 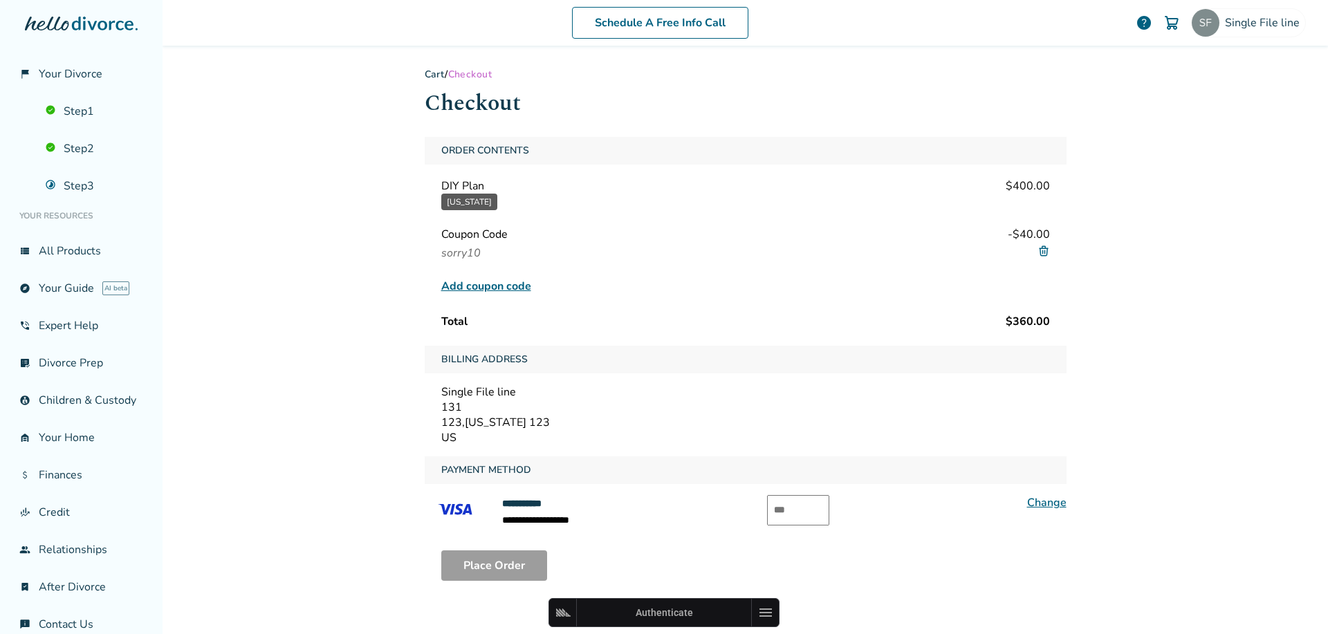 What do you see at coordinates (25, 288) in the screenshot?
I see `span: explore` at bounding box center [25, 288].